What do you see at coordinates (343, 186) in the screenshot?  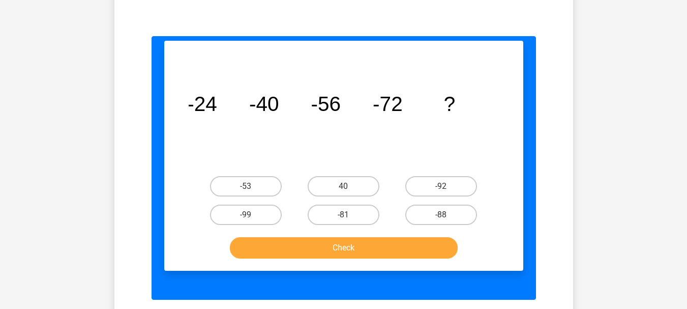 I see `label: 40` at bounding box center [343, 186].